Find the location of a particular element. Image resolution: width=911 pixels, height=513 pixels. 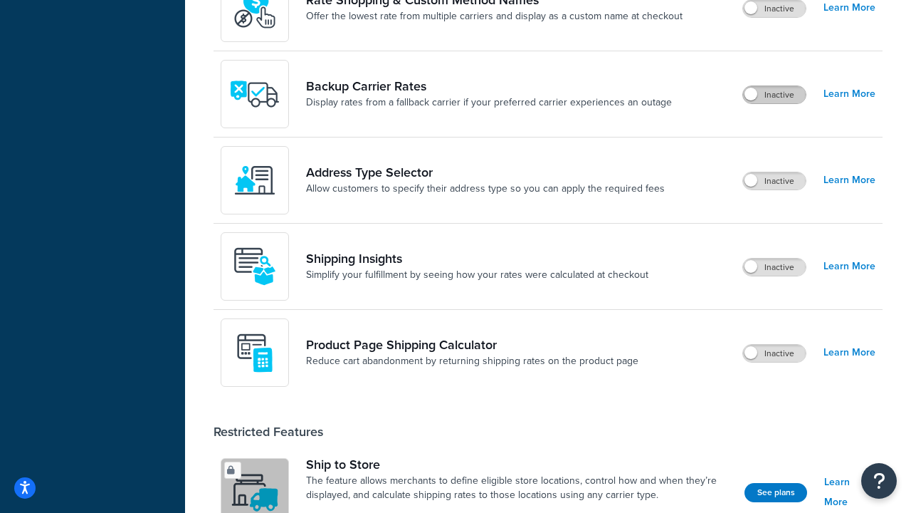

img: icon-duo-feat-backup-carrier-4420b188.png is located at coordinates (255, 94).